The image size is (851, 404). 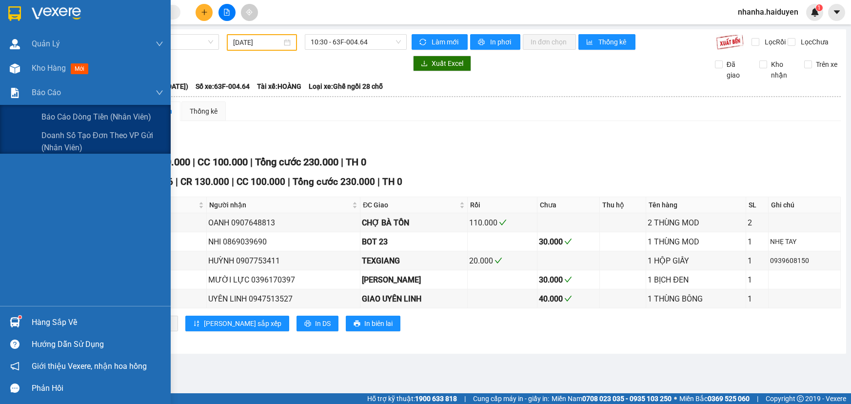 What do you see at coordinates (782, 70) in the screenshot?
I see `span: Kho nhận` at bounding box center [782, 70].